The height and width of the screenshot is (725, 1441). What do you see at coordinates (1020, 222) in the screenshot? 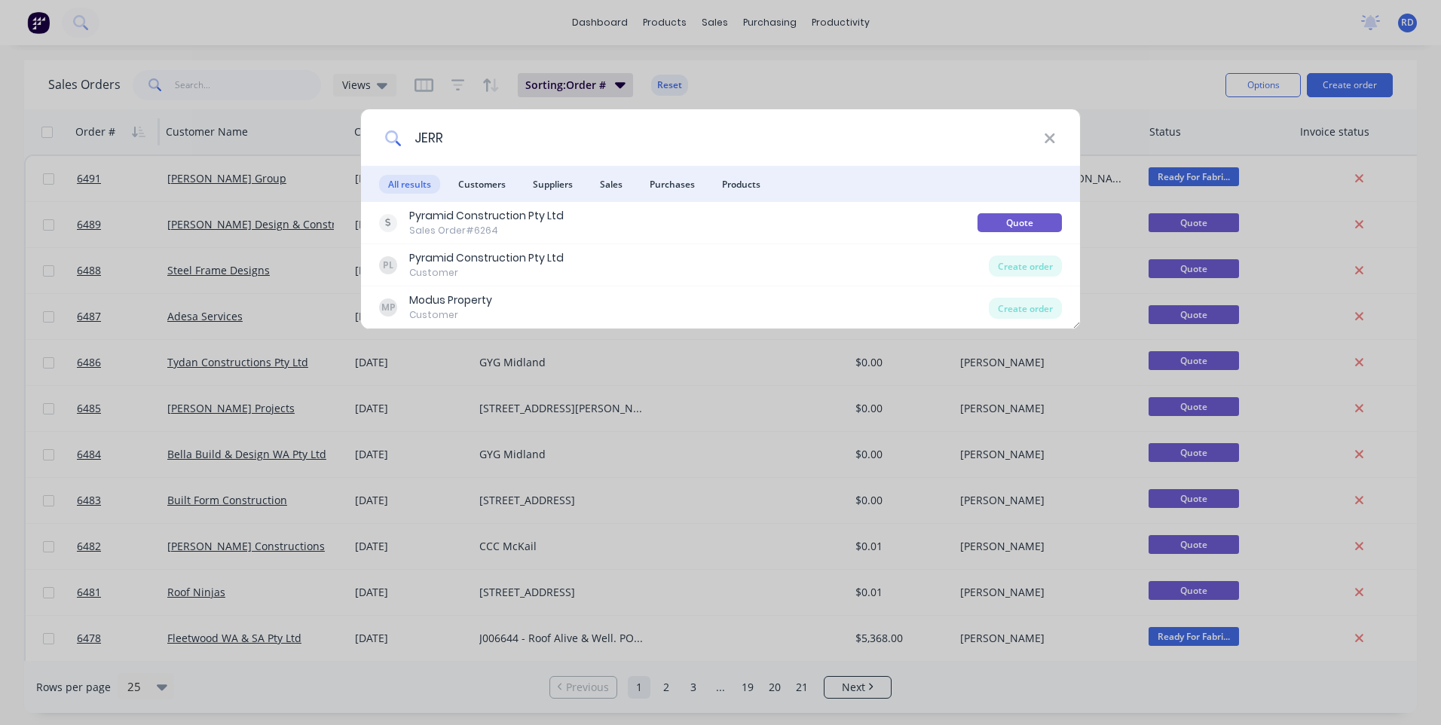
I see `div: Quote` at bounding box center [1020, 222].